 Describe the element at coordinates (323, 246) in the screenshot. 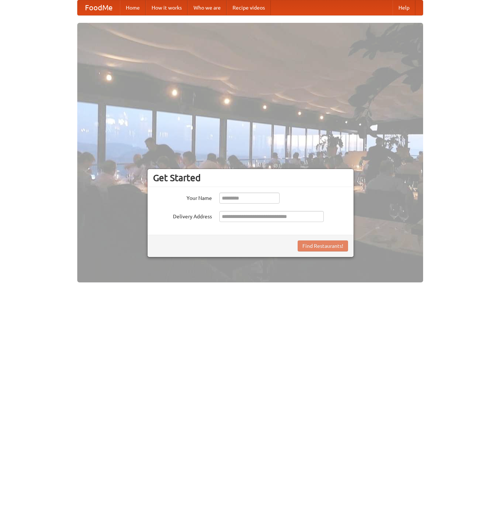

I see `button: Find Restaurants!` at that location.